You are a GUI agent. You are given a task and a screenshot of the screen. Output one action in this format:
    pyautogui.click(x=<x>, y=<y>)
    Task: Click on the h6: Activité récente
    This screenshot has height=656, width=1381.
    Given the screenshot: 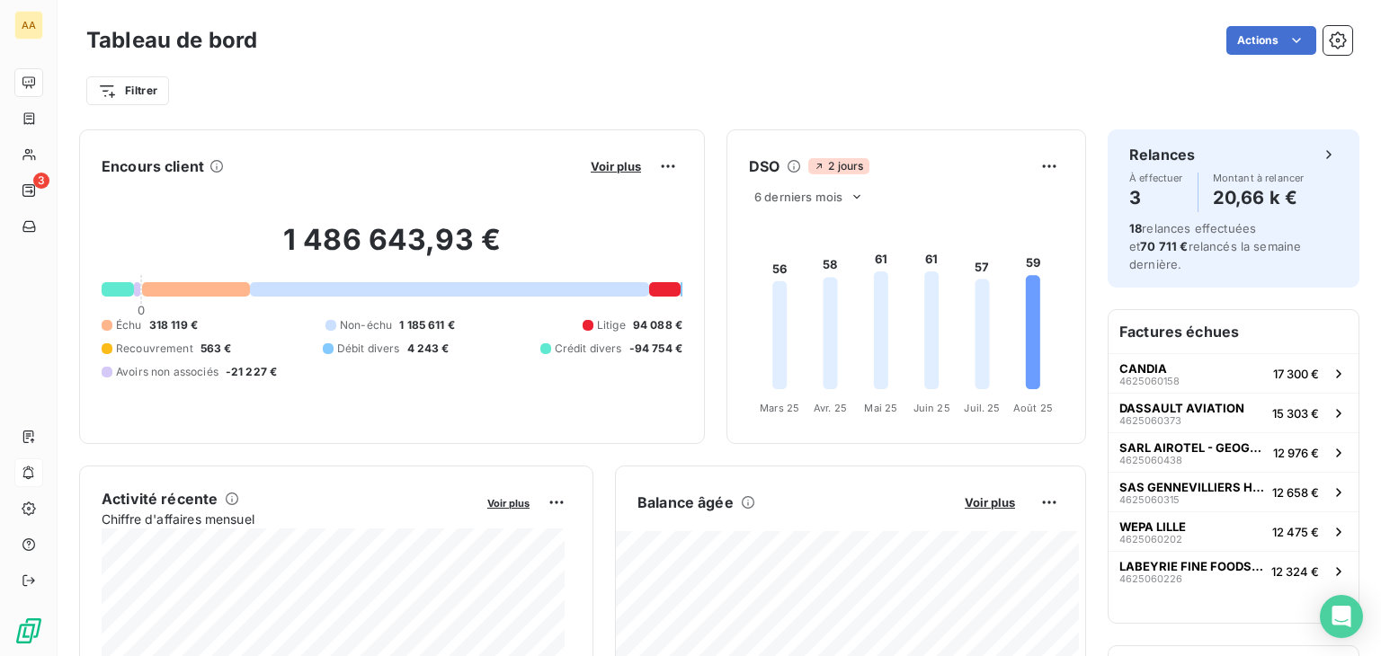 What is the action you would take?
    pyautogui.click(x=159, y=499)
    